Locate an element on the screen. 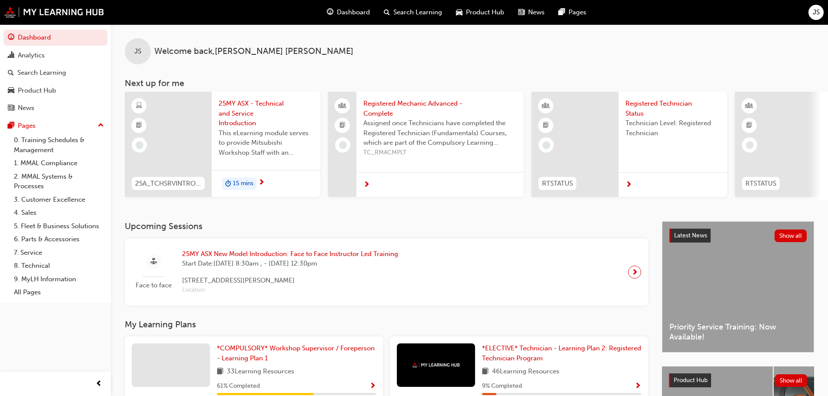 This screenshot has height=396, width=828. a: RTSTATUSRegistered Technician StatusTechnician Level: Registered Technician is located at coordinates (629, 144).